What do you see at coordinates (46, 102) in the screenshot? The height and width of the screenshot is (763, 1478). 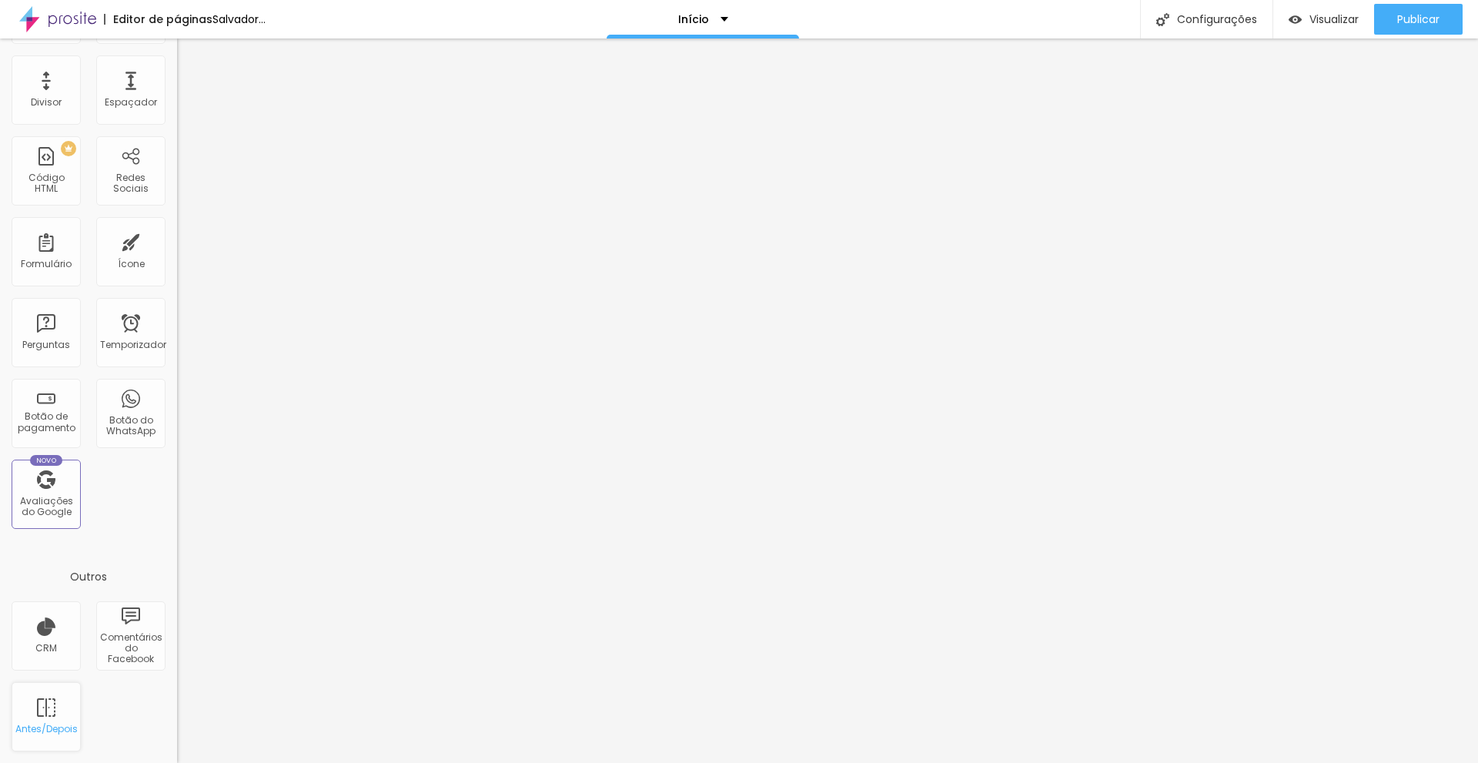 I see `font: Divisor` at bounding box center [46, 102].